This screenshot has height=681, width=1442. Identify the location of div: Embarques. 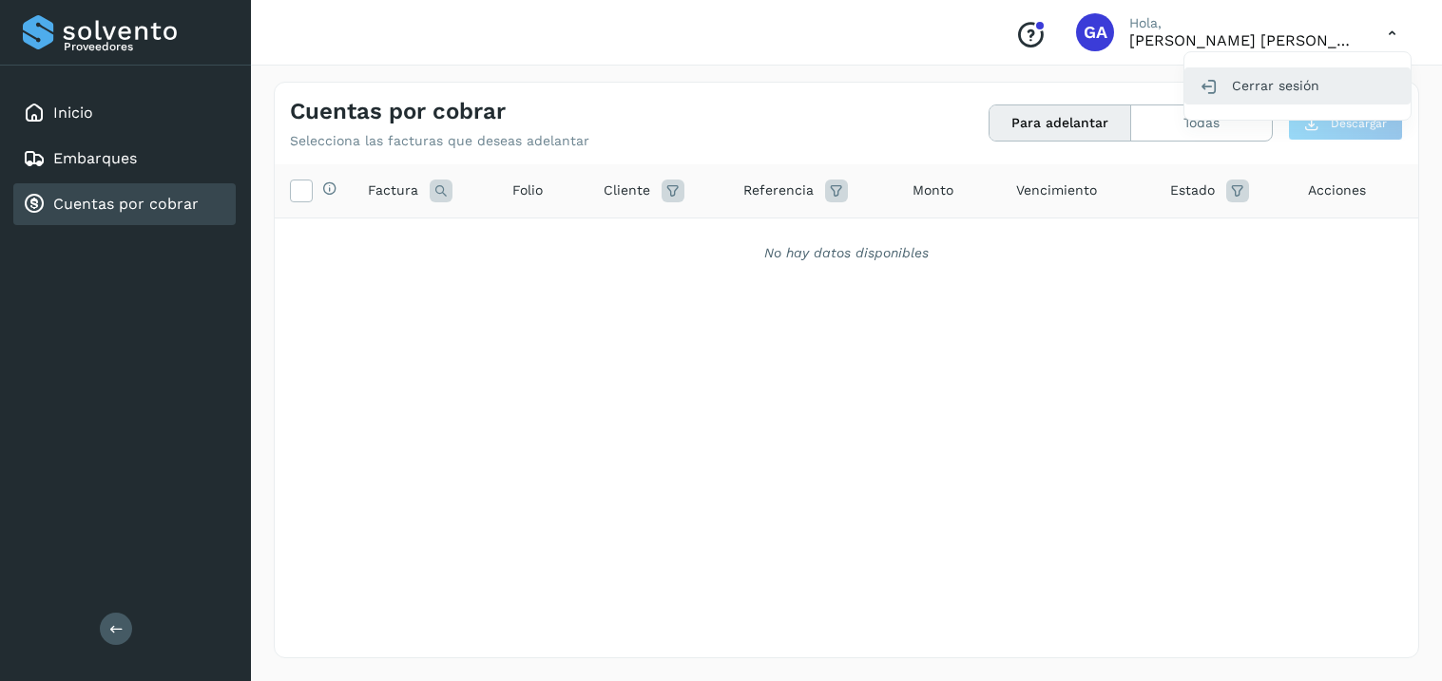
(125, 159).